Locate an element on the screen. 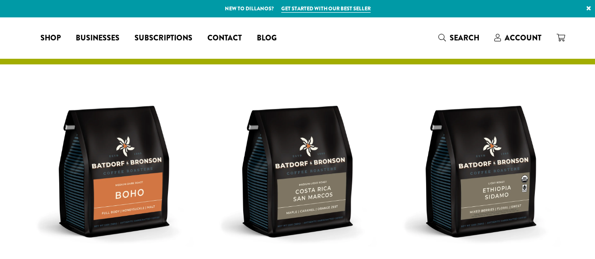 The width and height of the screenshot is (595, 259). a: Get started with our best seller is located at coordinates (326, 8).